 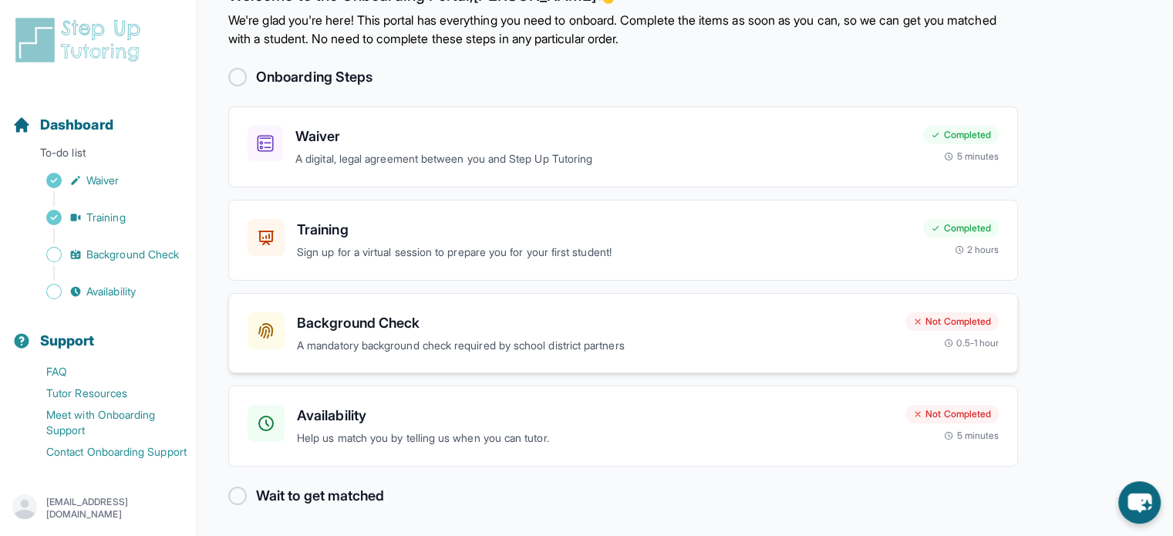 What do you see at coordinates (623, 333) in the screenshot?
I see `a: Background CheckA mandatory background check required by school district partnersNot Completed0.5...` at bounding box center [623, 333].